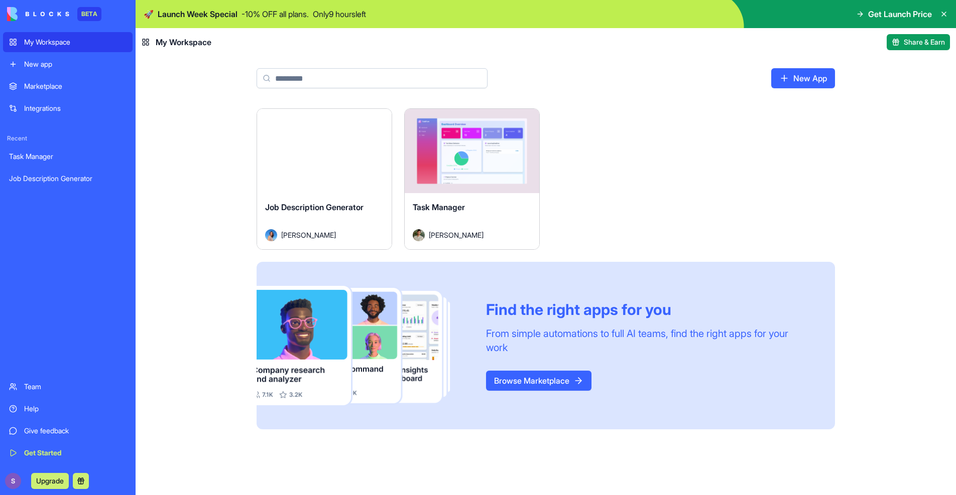  I want to click on img: ACg8ocLvoJZhh-97HB8O0x38rSgCRZbKbVehfZi-zMfApw7m6mKnMg=s96-c, so click(13, 481).